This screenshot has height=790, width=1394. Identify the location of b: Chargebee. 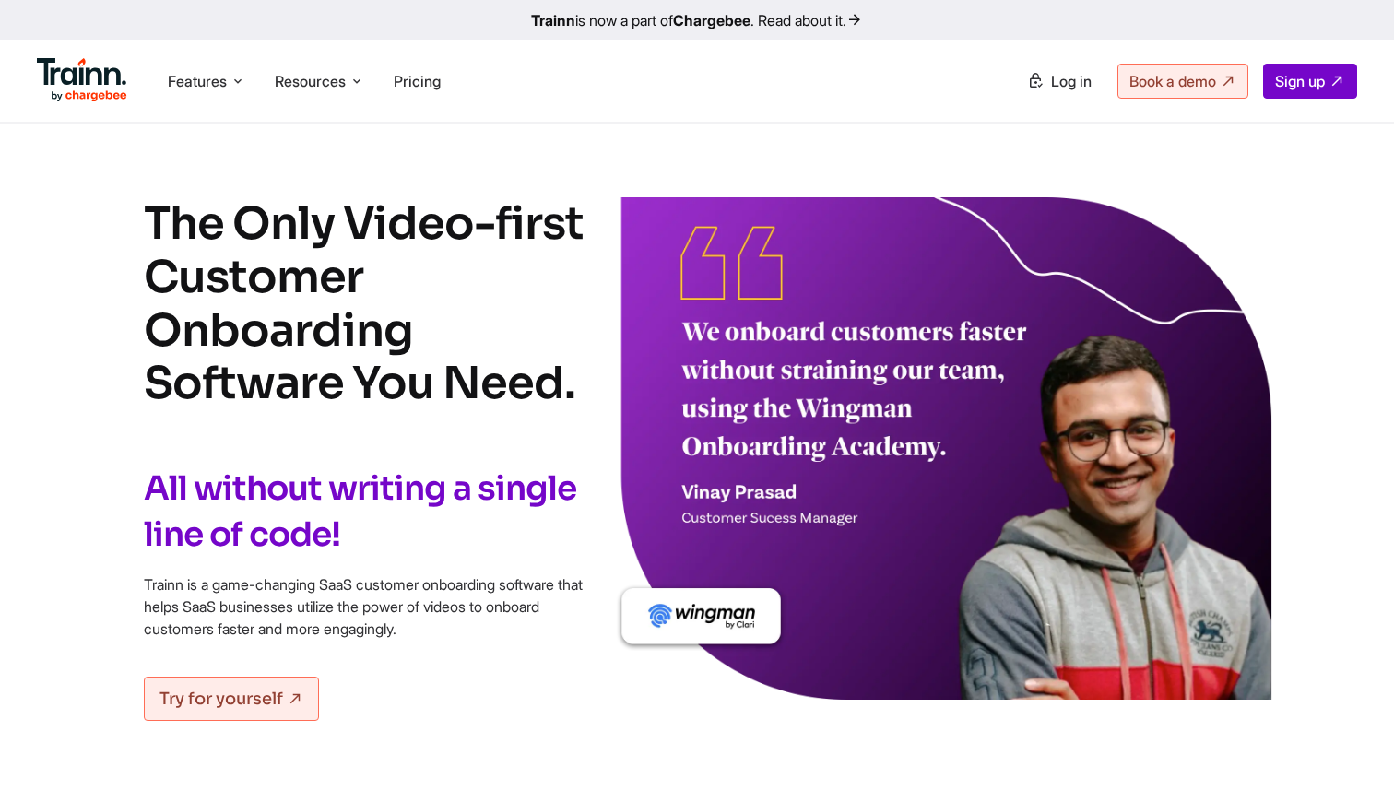
(712, 20).